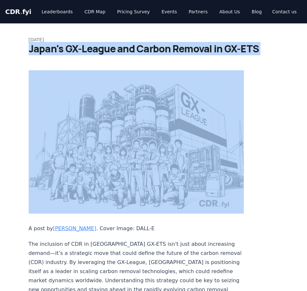  Describe the element at coordinates (18, 12) in the screenshot. I see `span: CDR fyi` at that location.